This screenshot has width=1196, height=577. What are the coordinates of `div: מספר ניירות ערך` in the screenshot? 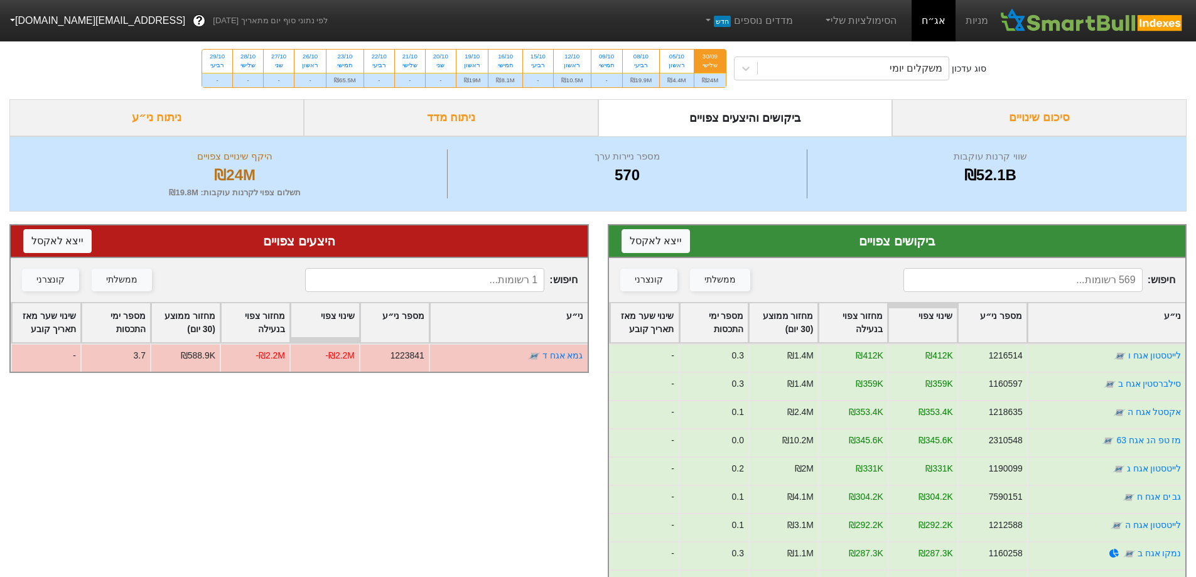 It's located at (627, 156).